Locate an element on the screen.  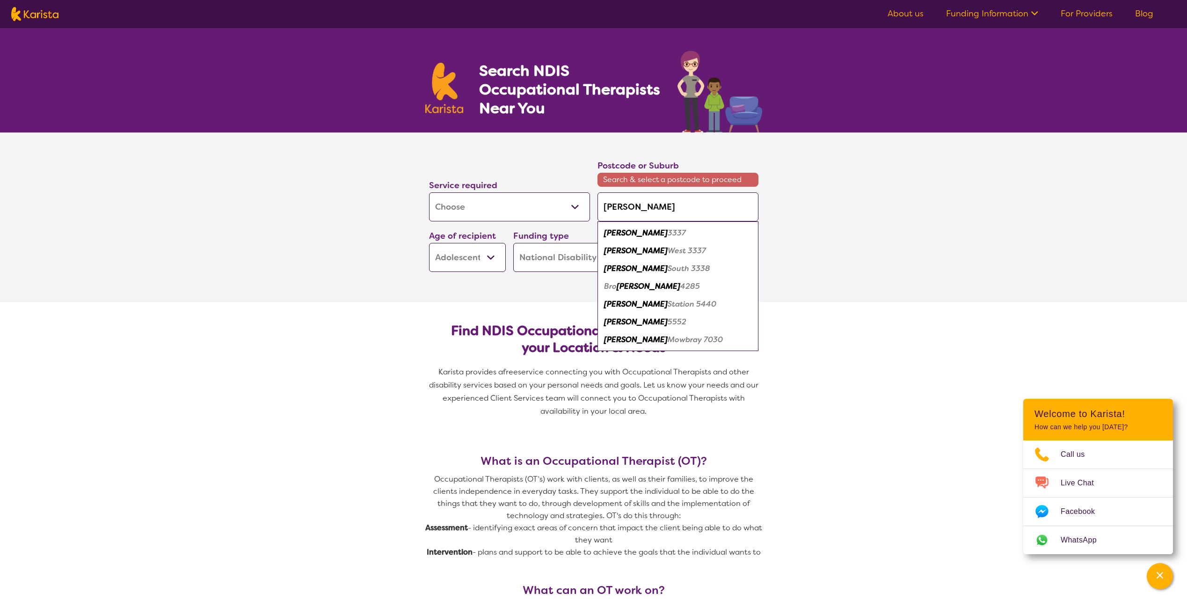
span: free is located at coordinates (511, 372).